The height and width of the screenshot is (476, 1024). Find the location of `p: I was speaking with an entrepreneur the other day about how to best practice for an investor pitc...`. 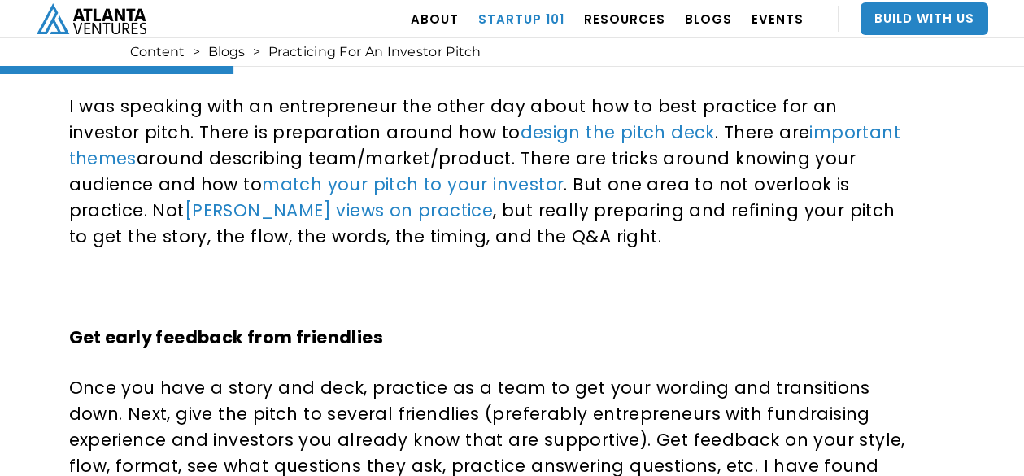

p: I was speaking with an entrepreneur the other day about how to best practice for an investor pitc... is located at coordinates (490, 172).